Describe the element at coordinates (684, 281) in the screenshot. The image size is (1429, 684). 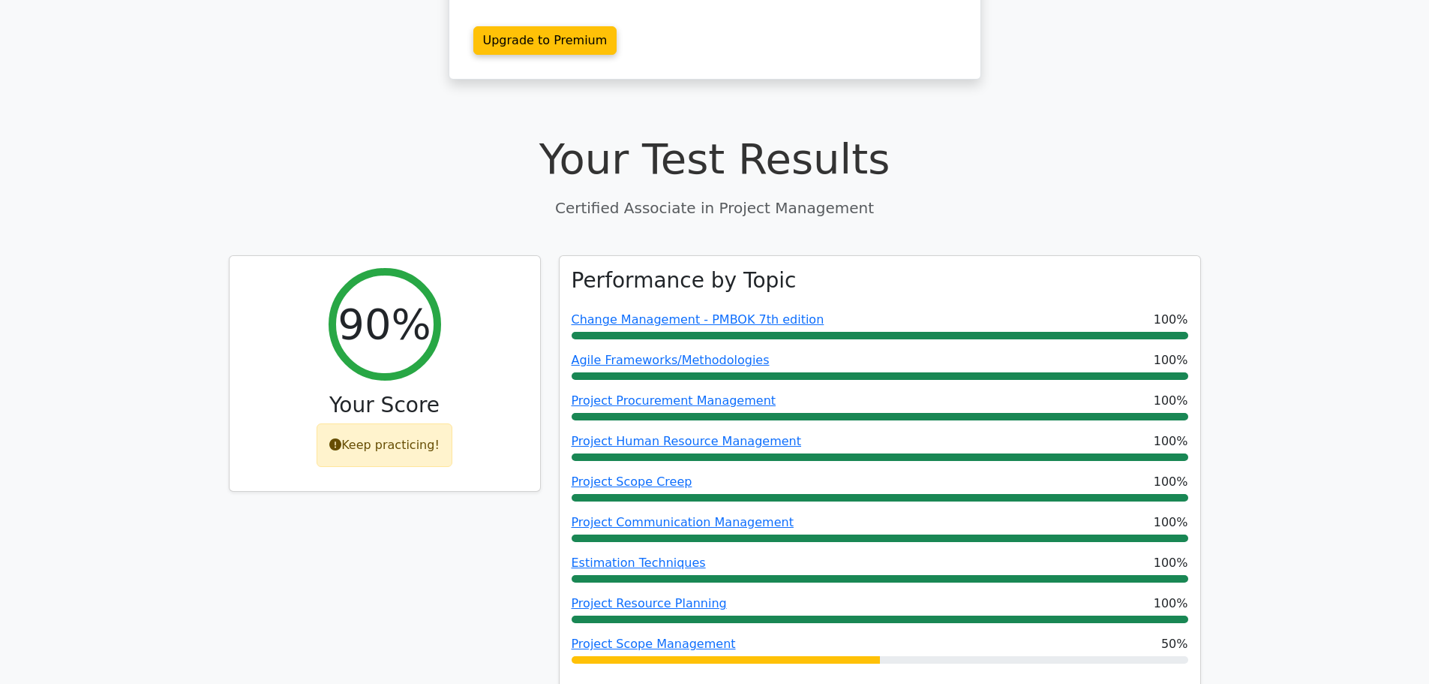
I see `h3: Performance by Topic` at that location.